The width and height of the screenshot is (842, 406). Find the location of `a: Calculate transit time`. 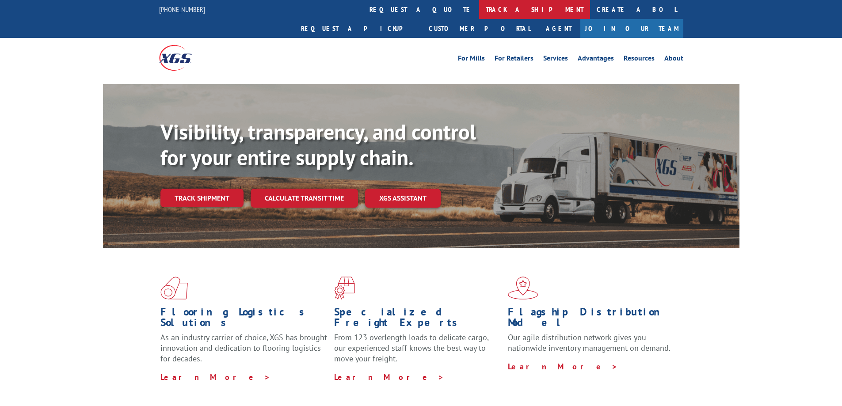

a: Calculate transit time is located at coordinates (304, 198).